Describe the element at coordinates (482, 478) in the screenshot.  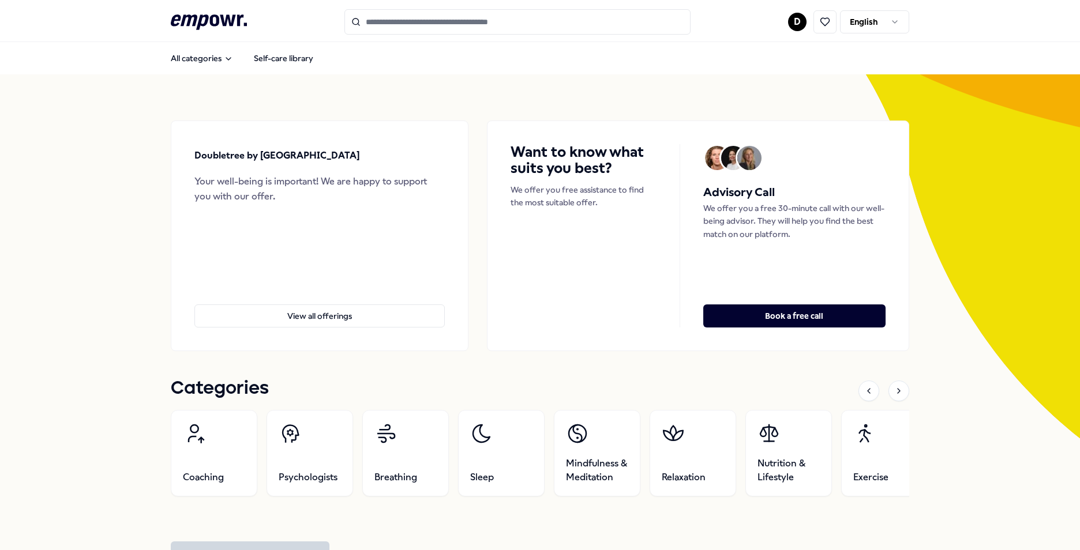
I see `span: Sleep` at that location.